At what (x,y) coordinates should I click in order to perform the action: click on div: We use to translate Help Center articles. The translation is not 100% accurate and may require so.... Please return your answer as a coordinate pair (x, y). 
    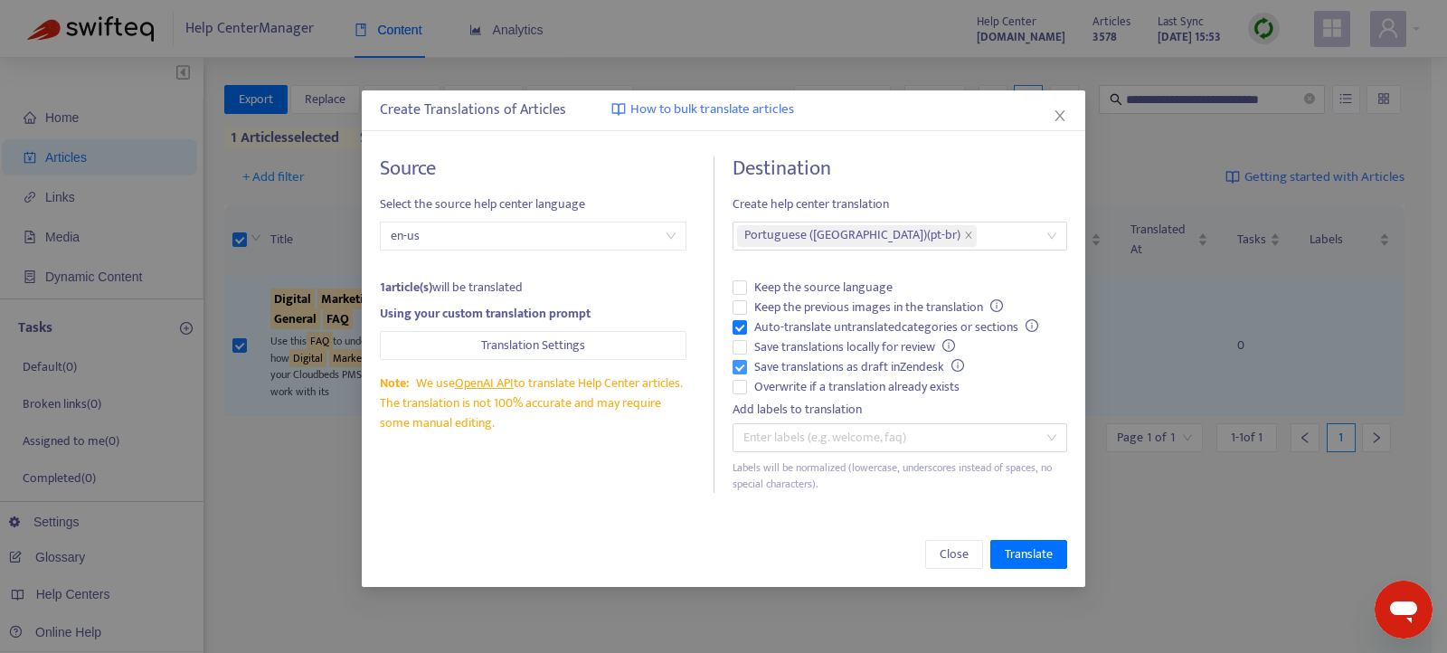
    Looking at the image, I should click on (533, 403).